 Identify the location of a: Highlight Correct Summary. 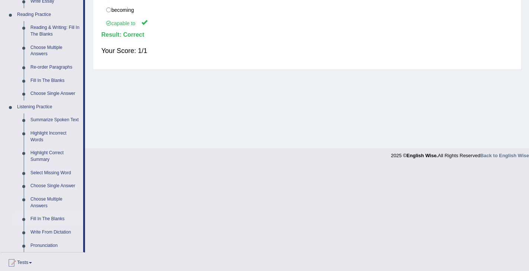
(55, 156).